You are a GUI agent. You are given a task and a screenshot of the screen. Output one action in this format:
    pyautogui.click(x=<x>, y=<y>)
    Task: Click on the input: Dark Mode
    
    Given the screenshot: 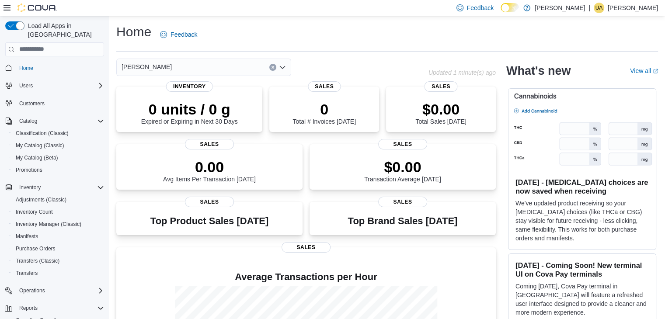 What is the action you would take?
    pyautogui.click(x=510, y=7)
    